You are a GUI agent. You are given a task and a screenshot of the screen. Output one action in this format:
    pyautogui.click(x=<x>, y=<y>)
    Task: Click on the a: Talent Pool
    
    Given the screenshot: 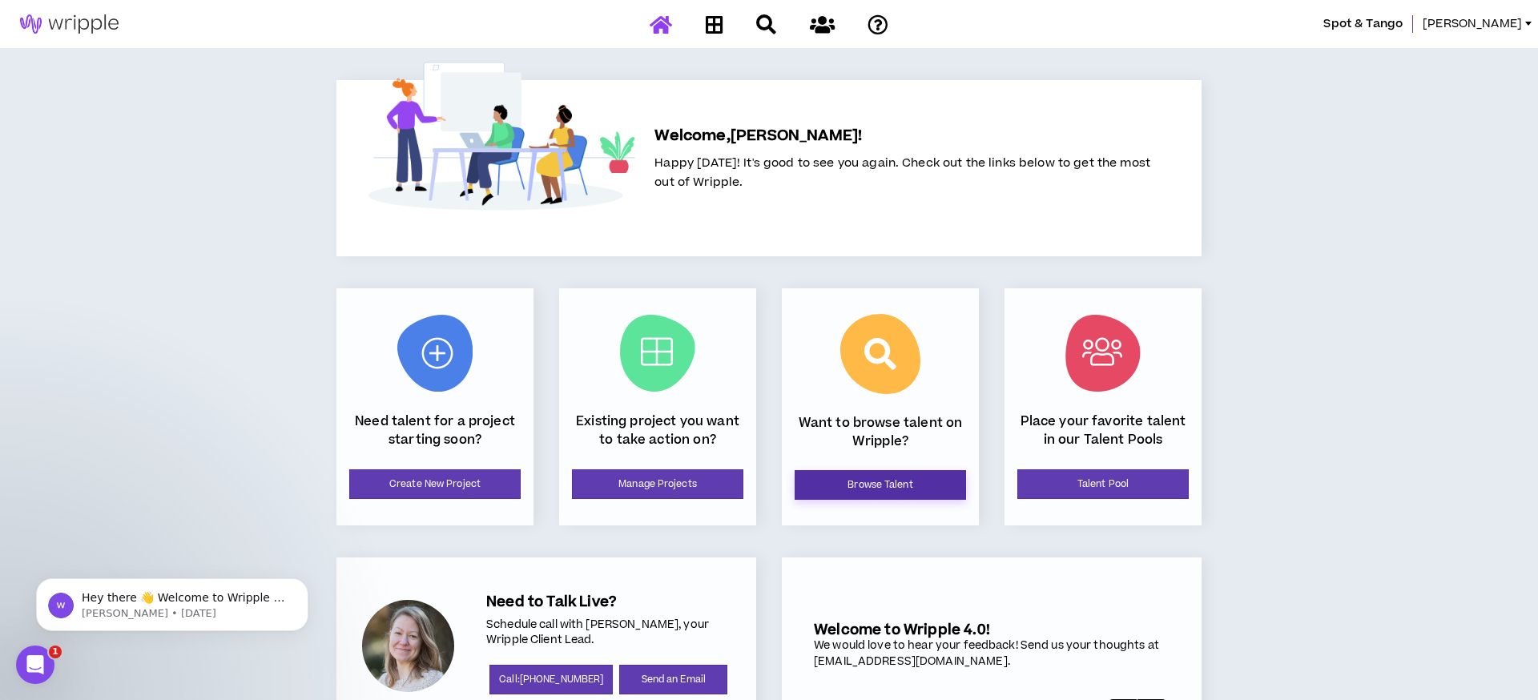 What is the action you would take?
    pyautogui.click(x=1103, y=484)
    